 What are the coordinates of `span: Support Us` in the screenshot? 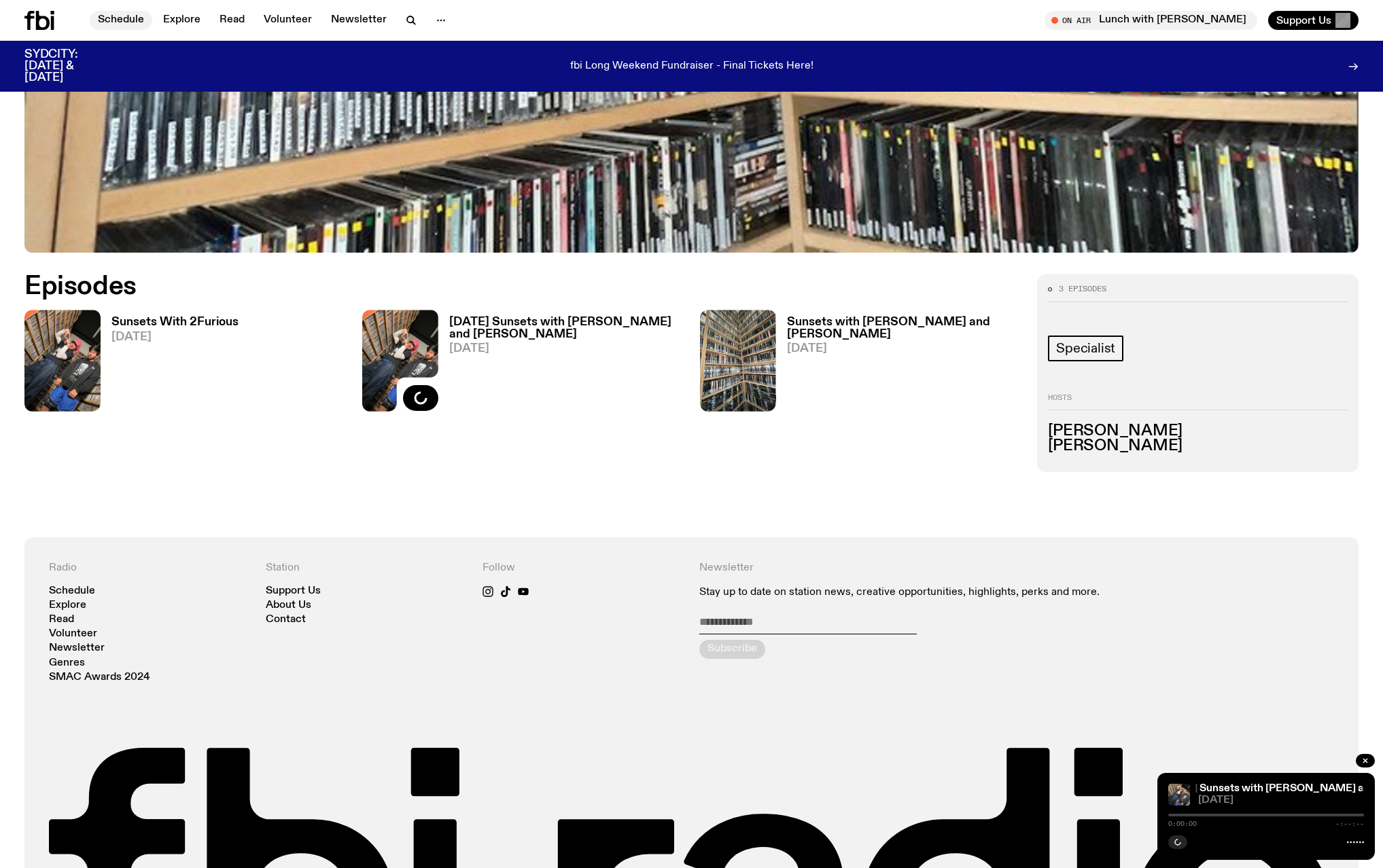 It's located at (1304, 21).